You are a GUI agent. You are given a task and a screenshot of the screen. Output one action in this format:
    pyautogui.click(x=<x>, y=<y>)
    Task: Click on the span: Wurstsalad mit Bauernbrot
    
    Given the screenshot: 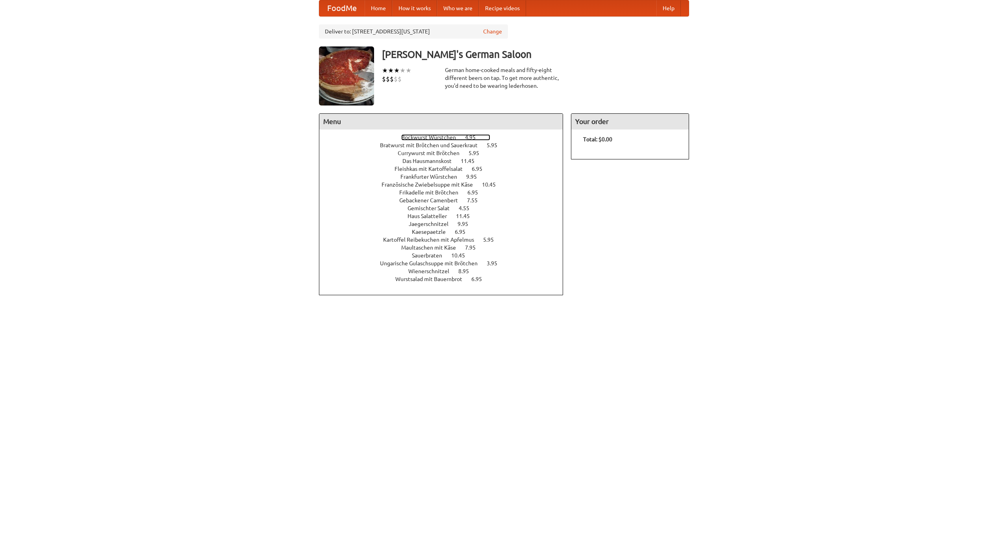 What is the action you would take?
    pyautogui.click(x=433, y=279)
    